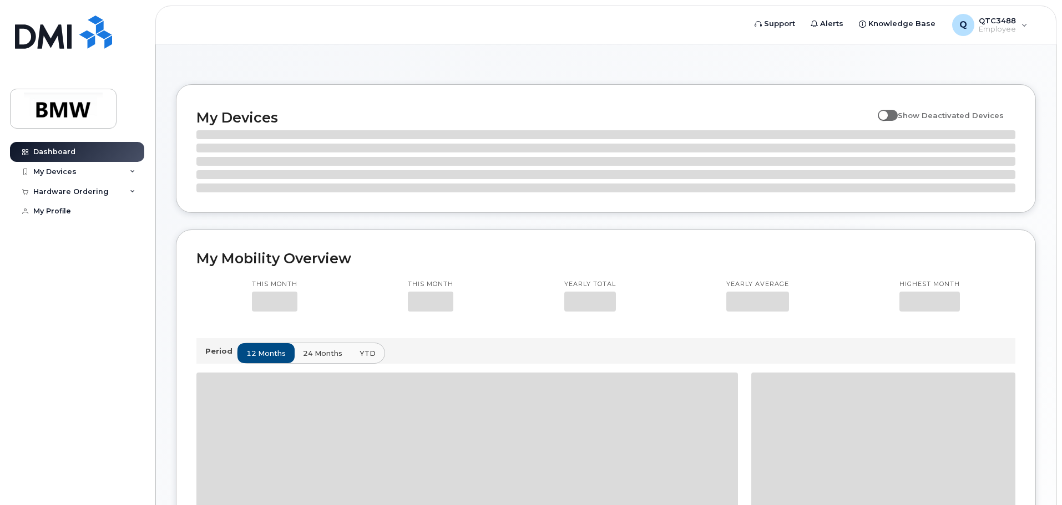  What do you see at coordinates (534, 118) in the screenshot?
I see `h2: My Devices` at bounding box center [534, 118].